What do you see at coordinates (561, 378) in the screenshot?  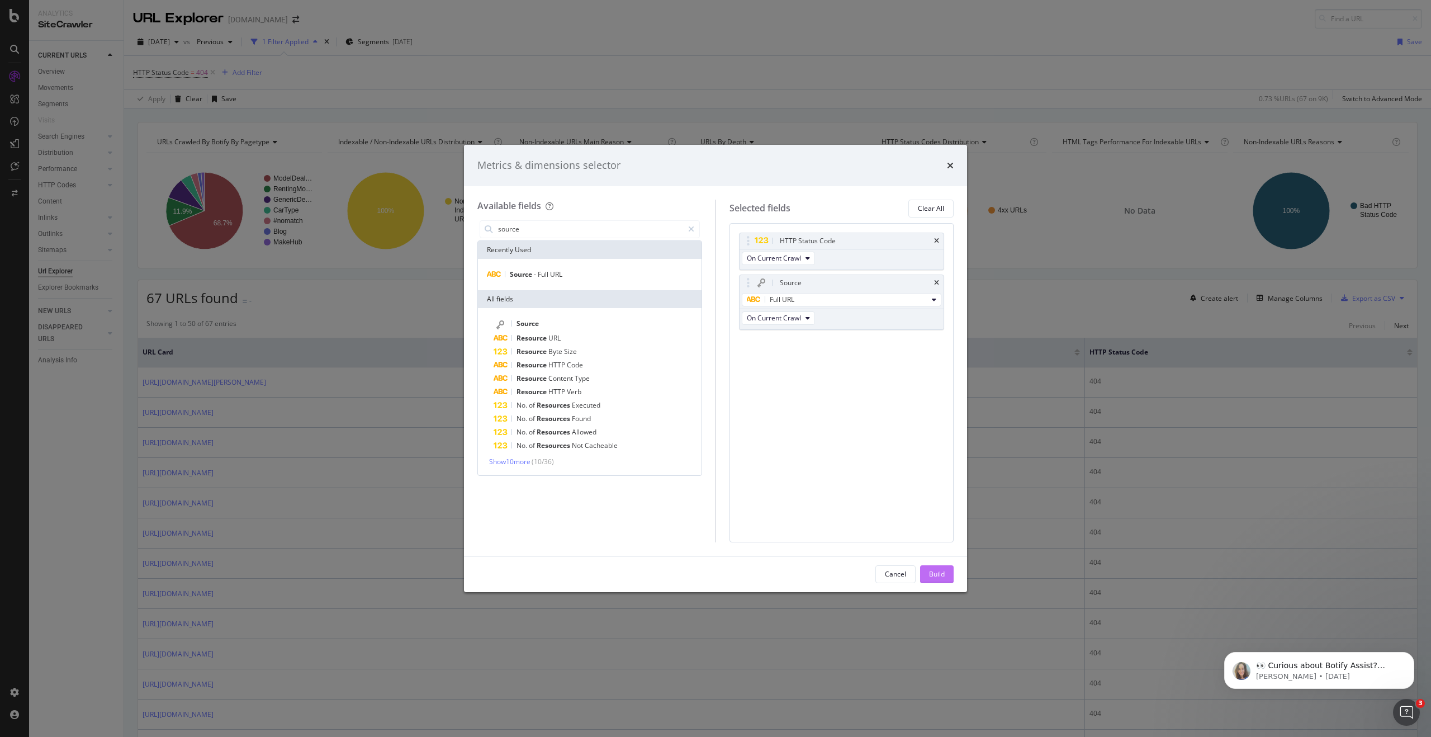 I see `span: Content` at bounding box center [561, 378].